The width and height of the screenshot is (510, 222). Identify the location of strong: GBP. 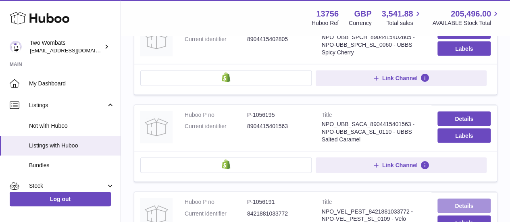
(363, 14).